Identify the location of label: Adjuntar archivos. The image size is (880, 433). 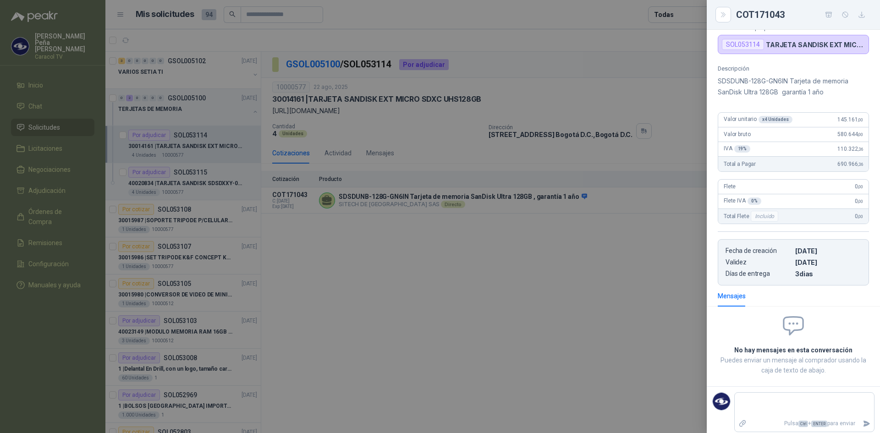
(742, 423).